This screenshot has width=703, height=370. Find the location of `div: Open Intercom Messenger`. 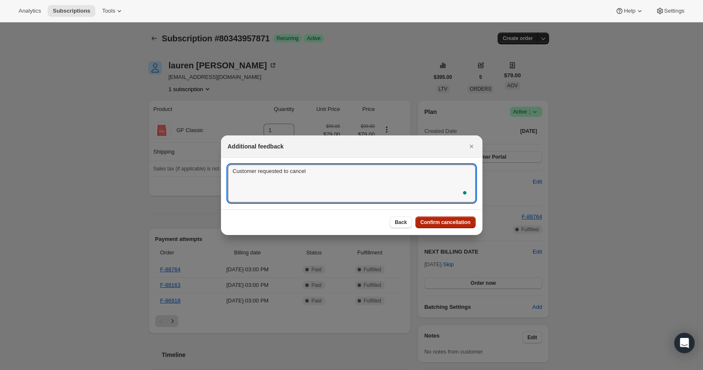

div: Open Intercom Messenger is located at coordinates (684, 343).